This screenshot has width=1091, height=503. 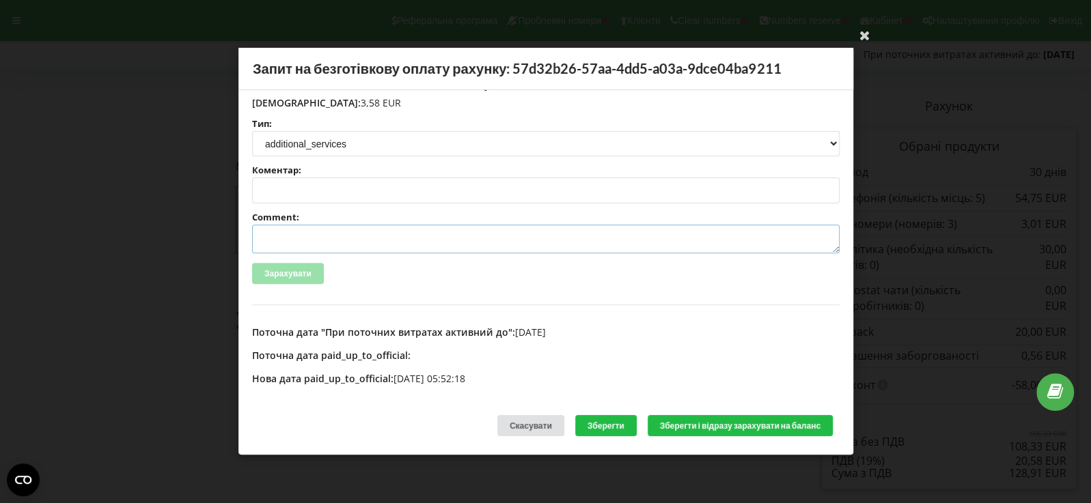 I want to click on button: Зберегти і відразу зарахувати на баланс, so click(x=739, y=426).